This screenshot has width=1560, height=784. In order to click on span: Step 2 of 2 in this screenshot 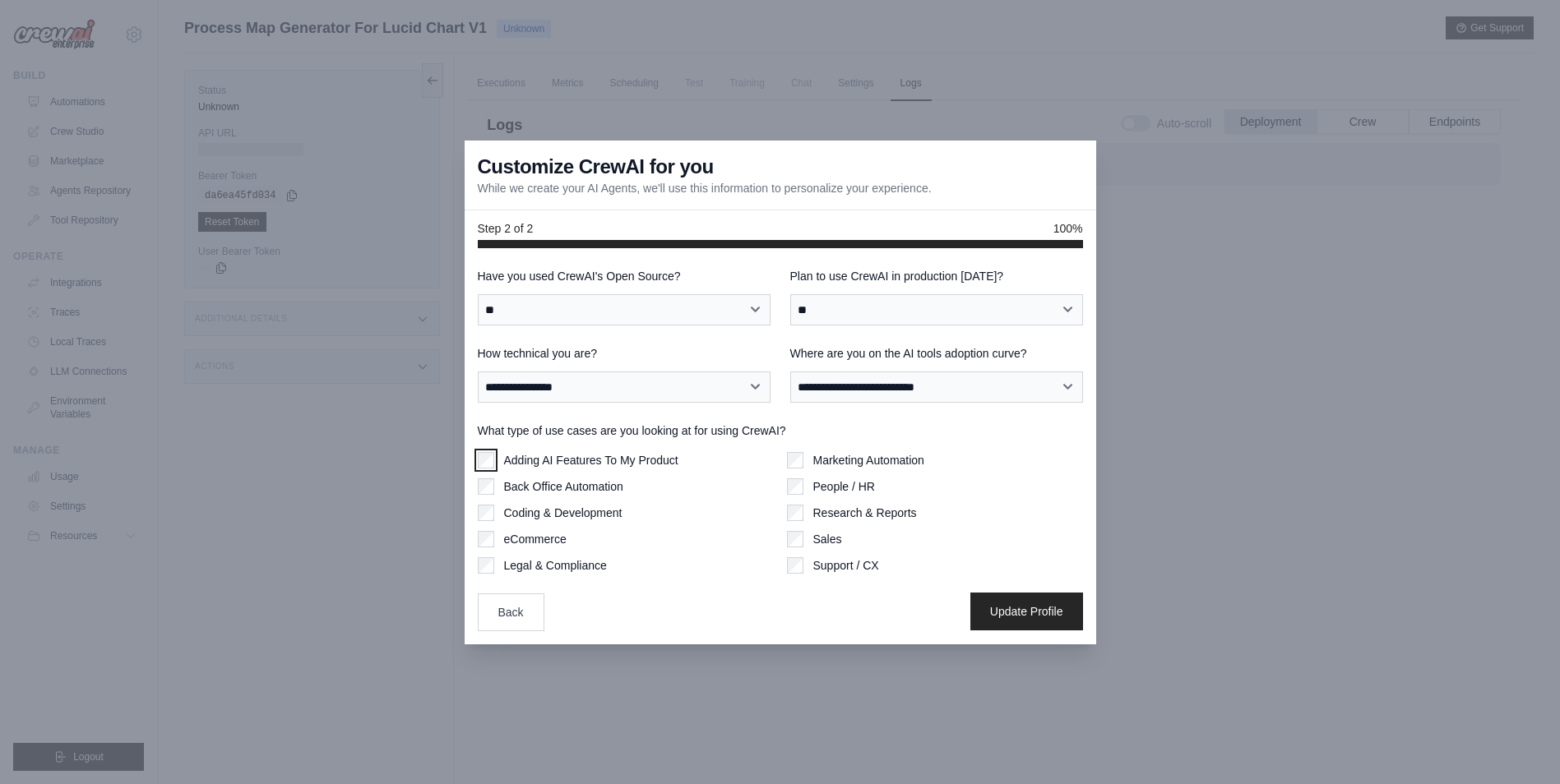, I will do `click(506, 229)`.